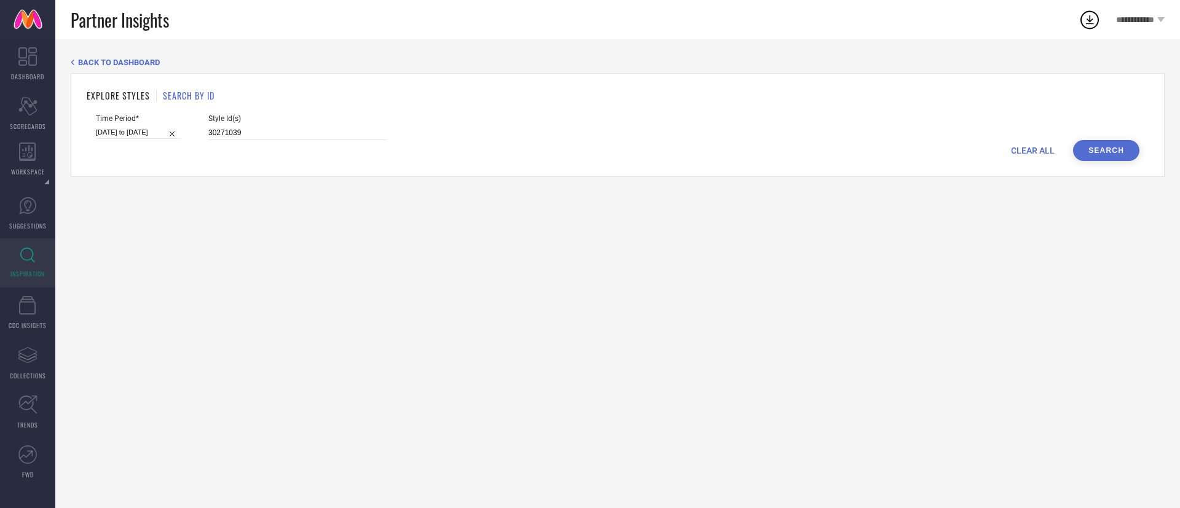 The height and width of the screenshot is (508, 1180). I want to click on span: SUGGESTIONS, so click(28, 226).